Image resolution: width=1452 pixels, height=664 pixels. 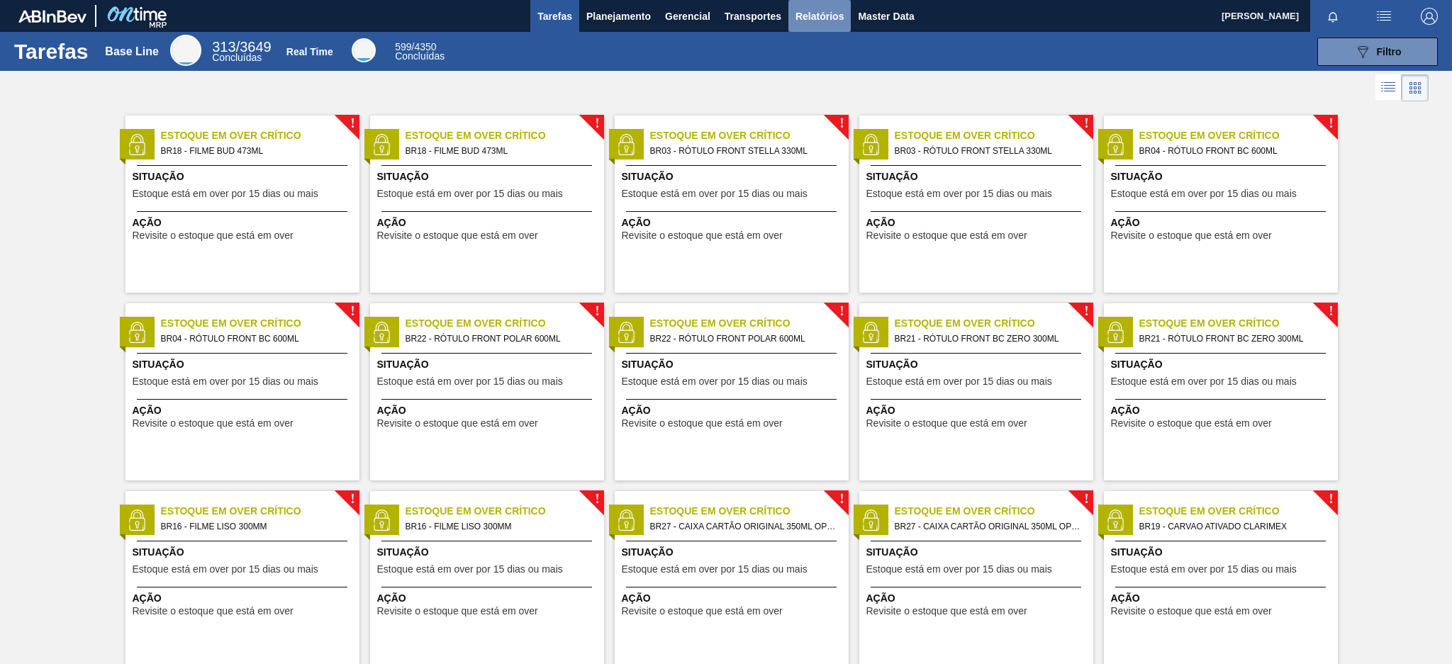 I want to click on span: / 4350, so click(x=415, y=47).